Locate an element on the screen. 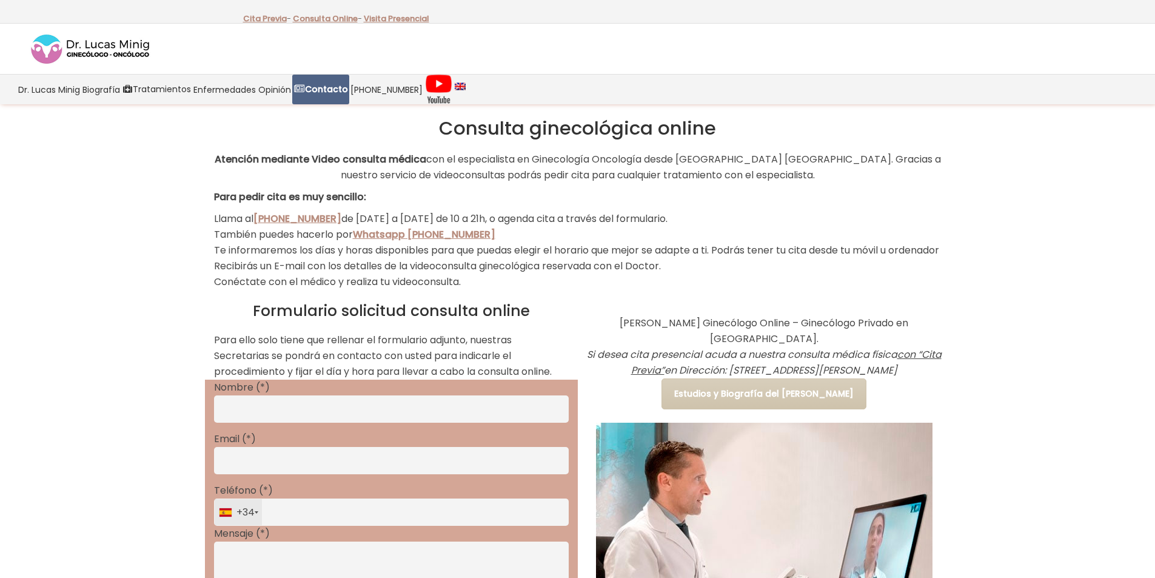  span: Enfermedades is located at coordinates (224, 89).